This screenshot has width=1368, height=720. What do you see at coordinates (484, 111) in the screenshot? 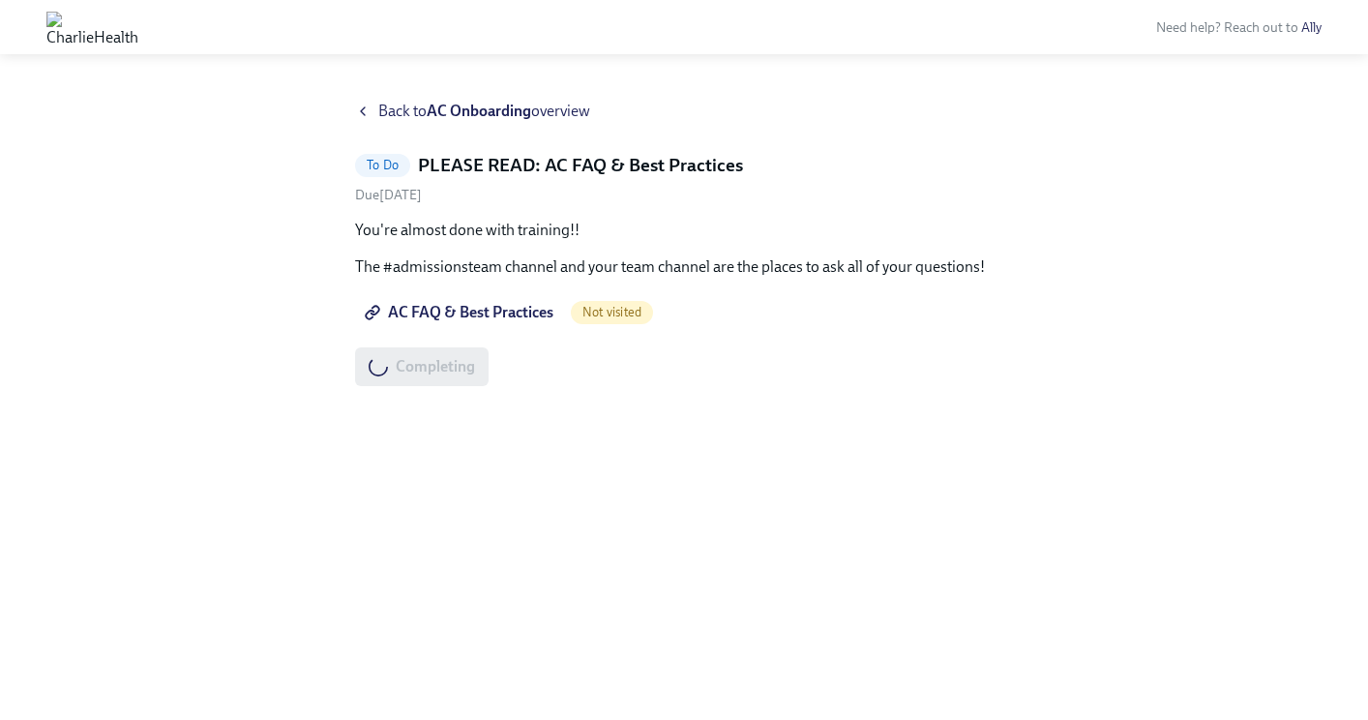
I see `span: Back to overview` at bounding box center [484, 111].